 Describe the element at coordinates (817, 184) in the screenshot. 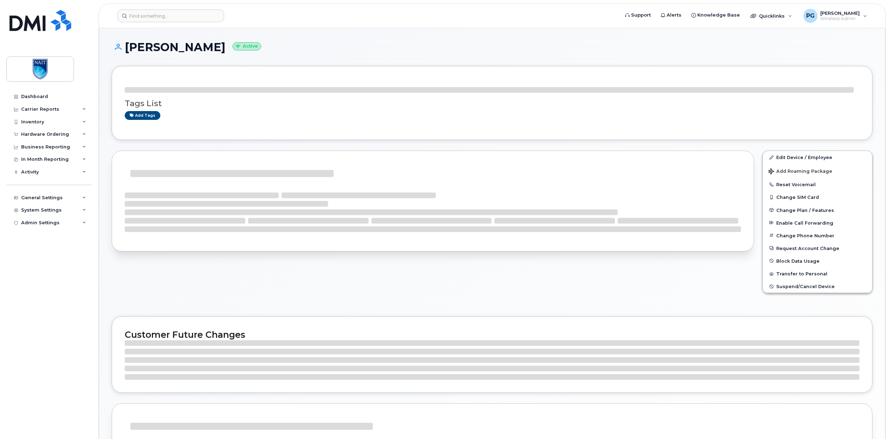

I see `button: Reset Voicemail` at that location.